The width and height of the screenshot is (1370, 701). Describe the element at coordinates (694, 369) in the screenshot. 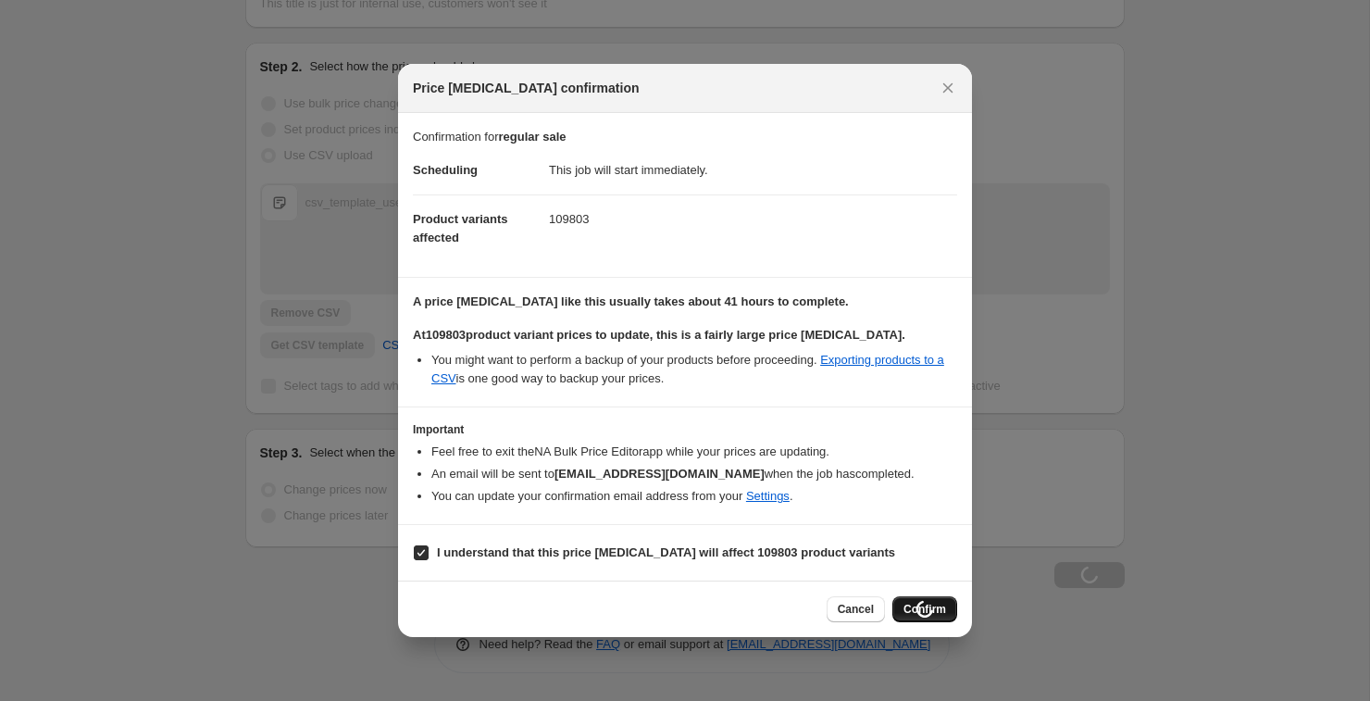

I see `li: You might want to perform a backup of your products before proceeding. is one good way to backup ...` at that location.